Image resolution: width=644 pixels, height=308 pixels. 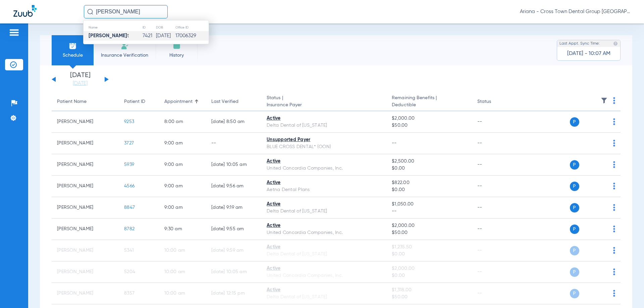 What do you see at coordinates (14, 33) in the screenshot?
I see `img: hamburger-icon` at bounding box center [14, 33].